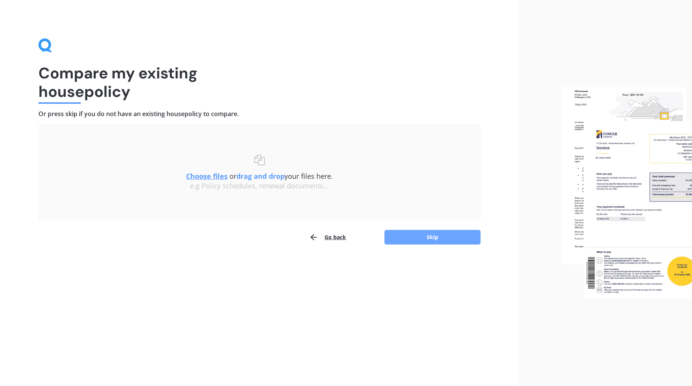 The width and height of the screenshot is (692, 386). Describe the element at coordinates (328, 237) in the screenshot. I see `button: Go back` at that location.